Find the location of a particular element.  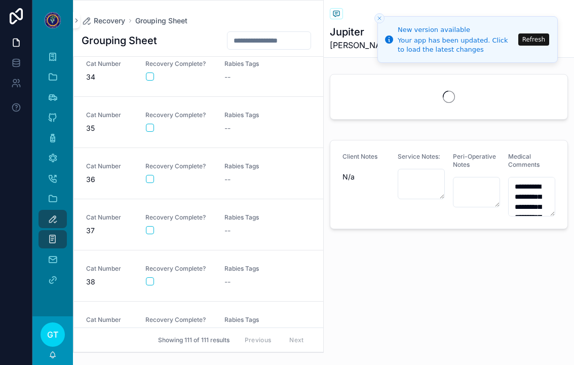

h1: Grouping Sheet is located at coordinates (119, 41).